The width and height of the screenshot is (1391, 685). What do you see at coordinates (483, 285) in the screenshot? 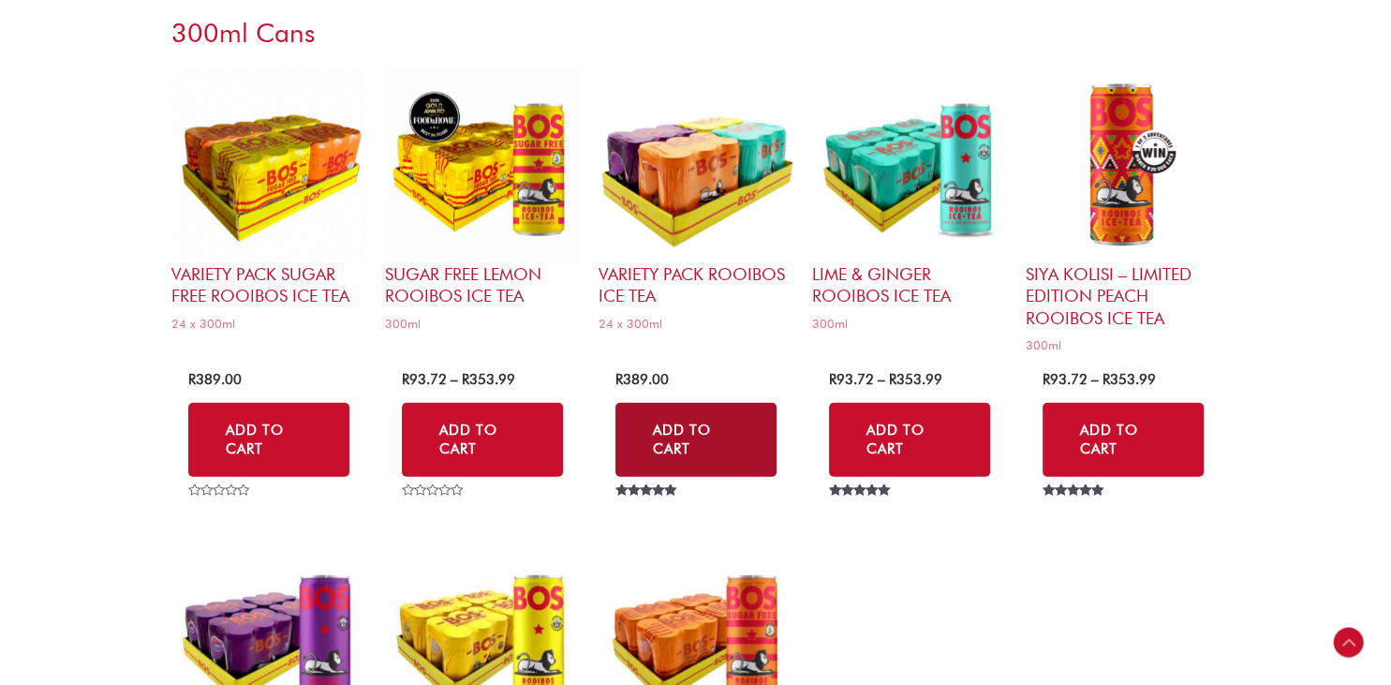
I see `h2: Sugar Free Lemon Rooibos Ice Tea` at bounding box center [483, 285].